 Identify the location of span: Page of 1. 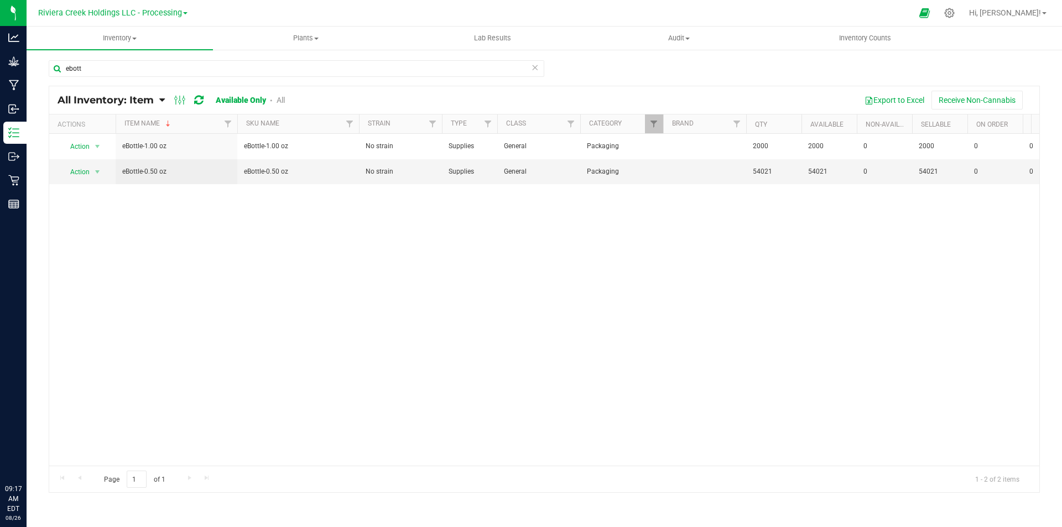
(134, 479).